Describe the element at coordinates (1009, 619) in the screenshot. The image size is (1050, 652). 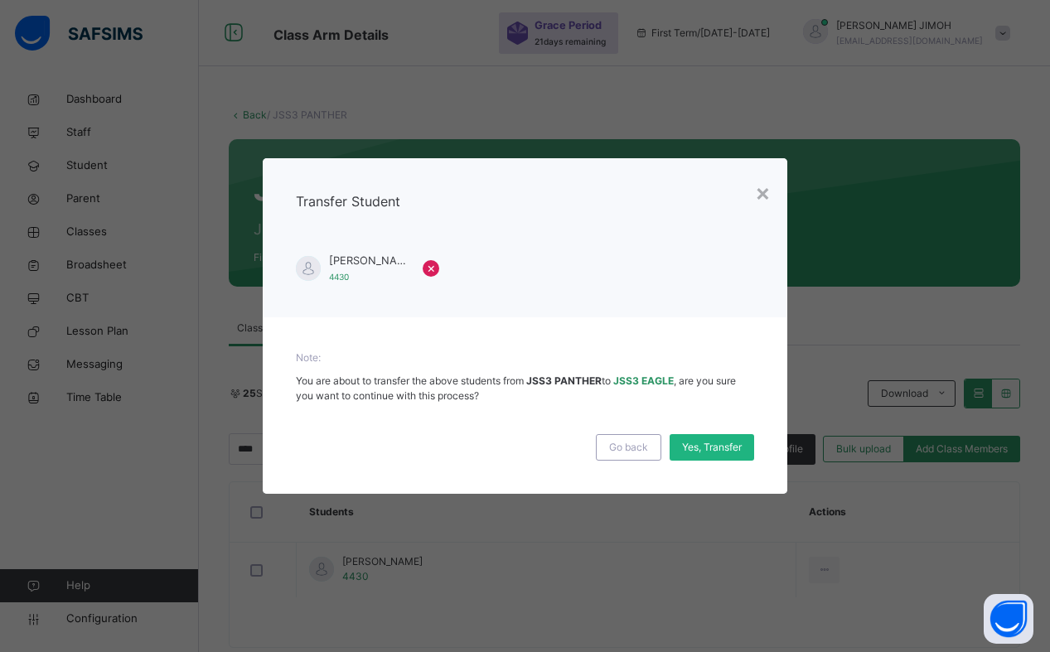
I see `button: Open asap` at that location.